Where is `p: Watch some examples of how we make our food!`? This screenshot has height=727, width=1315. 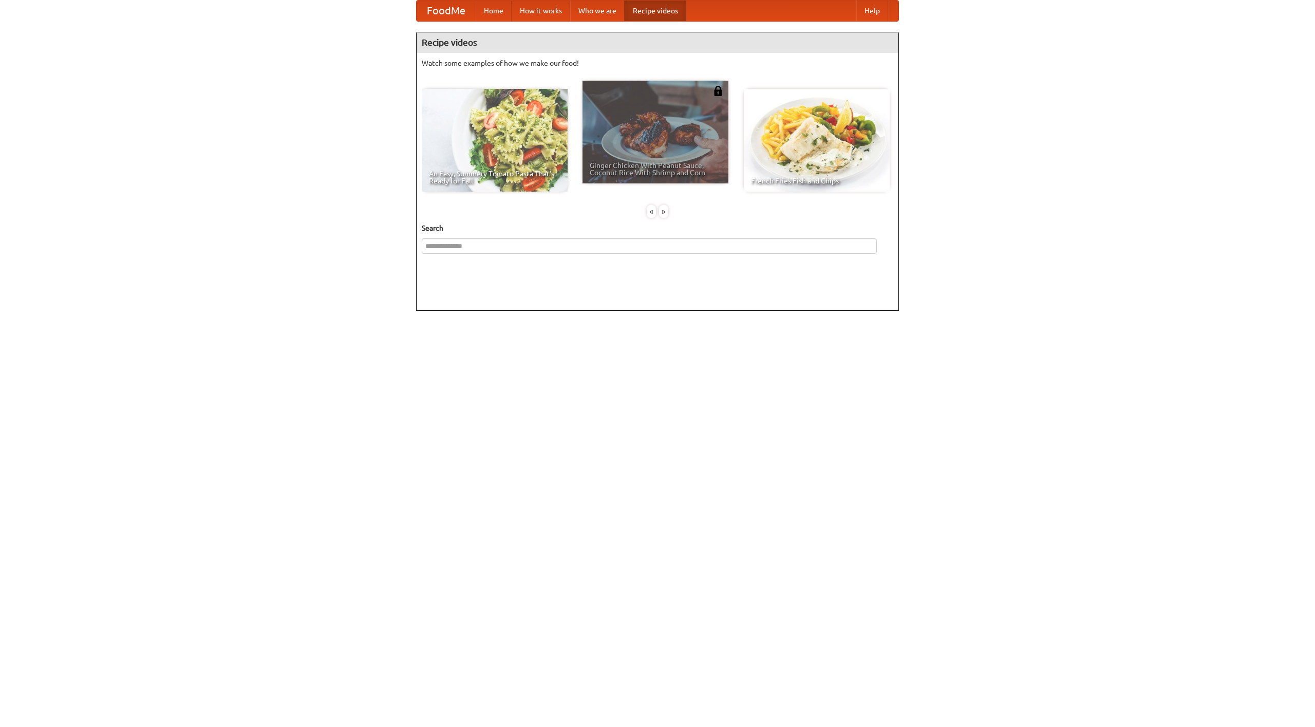
p: Watch some examples of how we make our food! is located at coordinates (657, 63).